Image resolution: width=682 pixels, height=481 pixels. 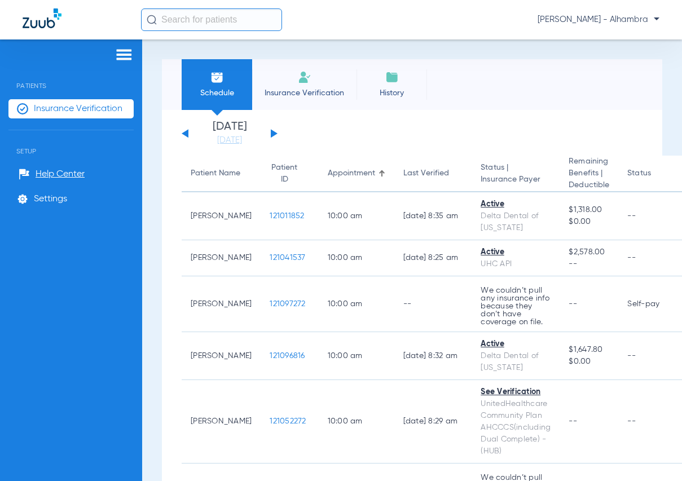 I want to click on span: $1,647.80, so click(x=589, y=350).